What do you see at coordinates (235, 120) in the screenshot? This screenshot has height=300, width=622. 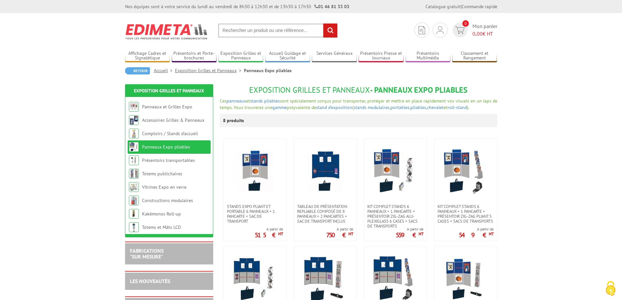 I see `p: 8 produits` at bounding box center [235, 120].